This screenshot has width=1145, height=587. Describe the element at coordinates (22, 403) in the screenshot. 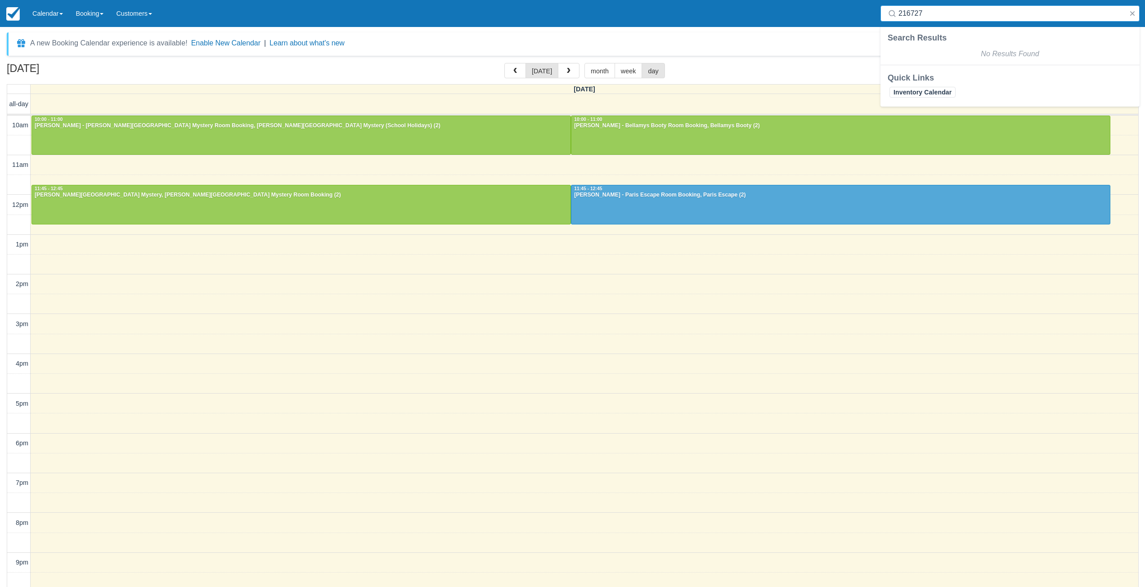

I see `span: 5pm` at that location.